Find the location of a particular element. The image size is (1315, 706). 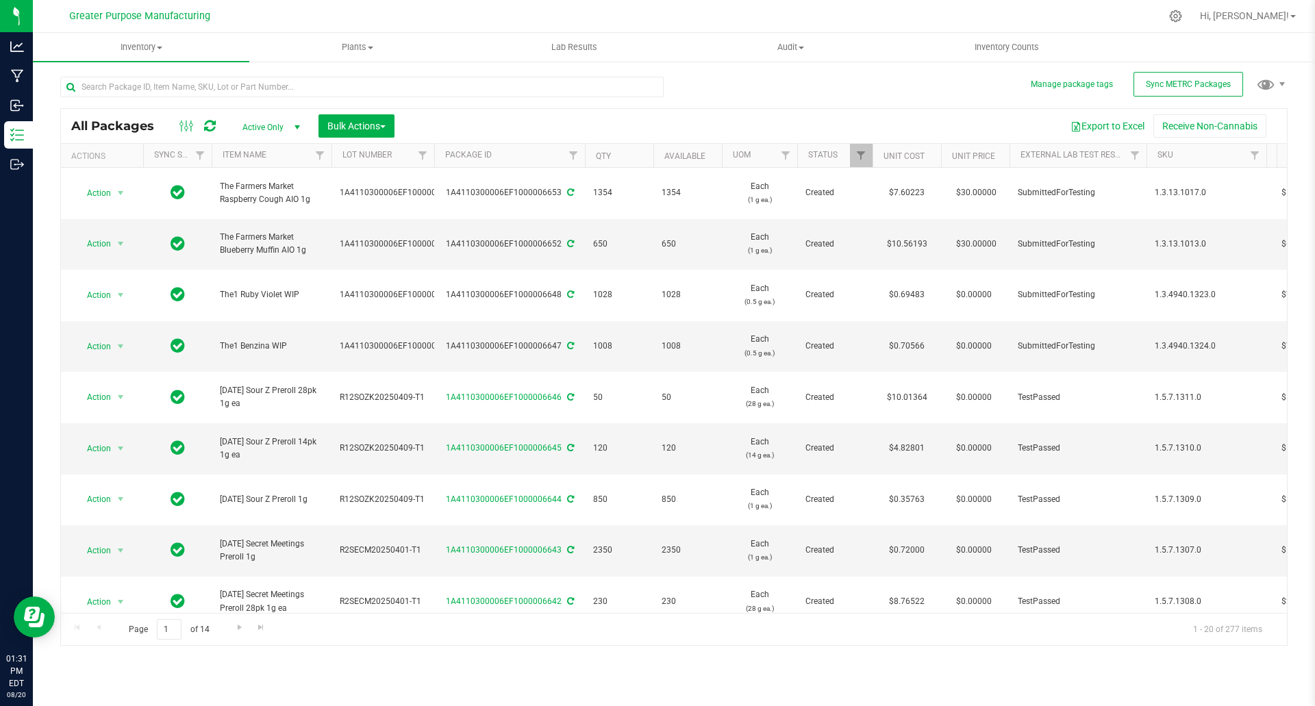

div: 1A4110300006EF1000006652 is located at coordinates (510, 244).